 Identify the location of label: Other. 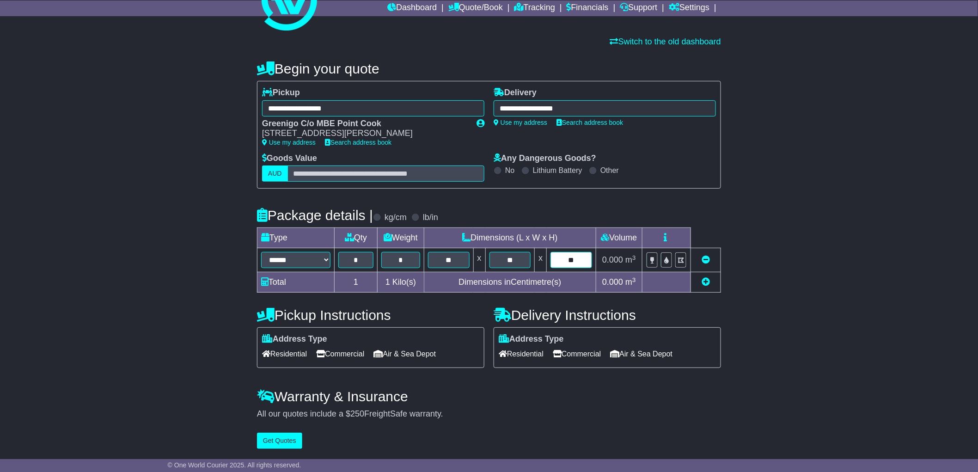
(610, 170).